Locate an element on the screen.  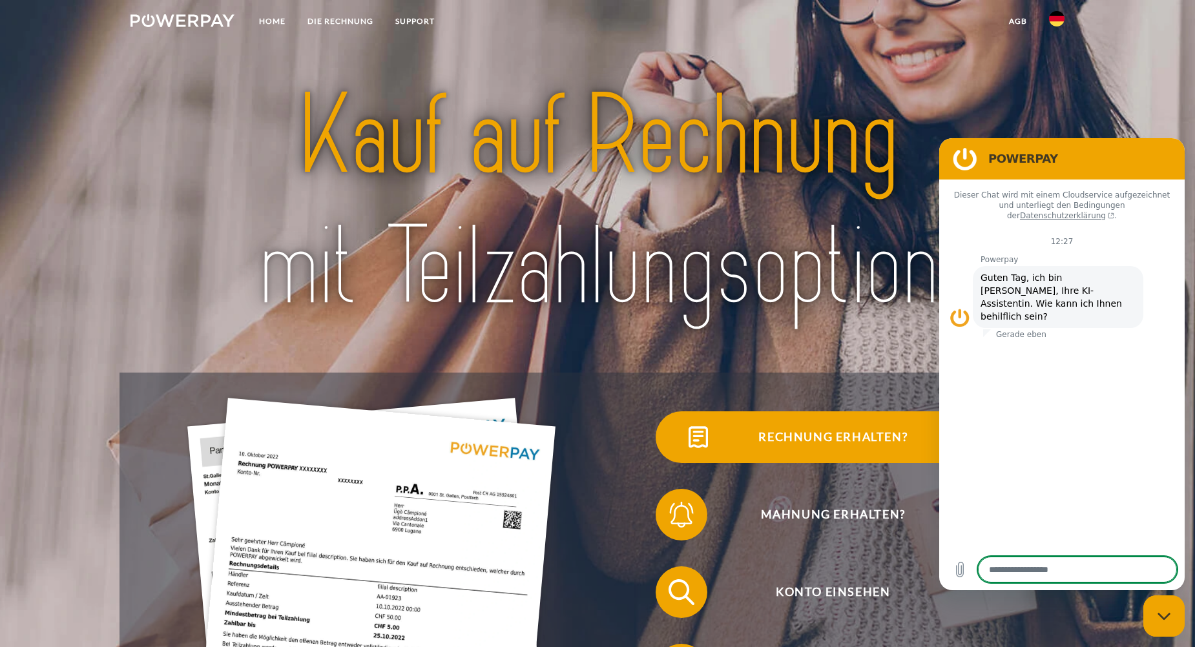
img: title-powerpay_de.svg is located at coordinates (597, 201).